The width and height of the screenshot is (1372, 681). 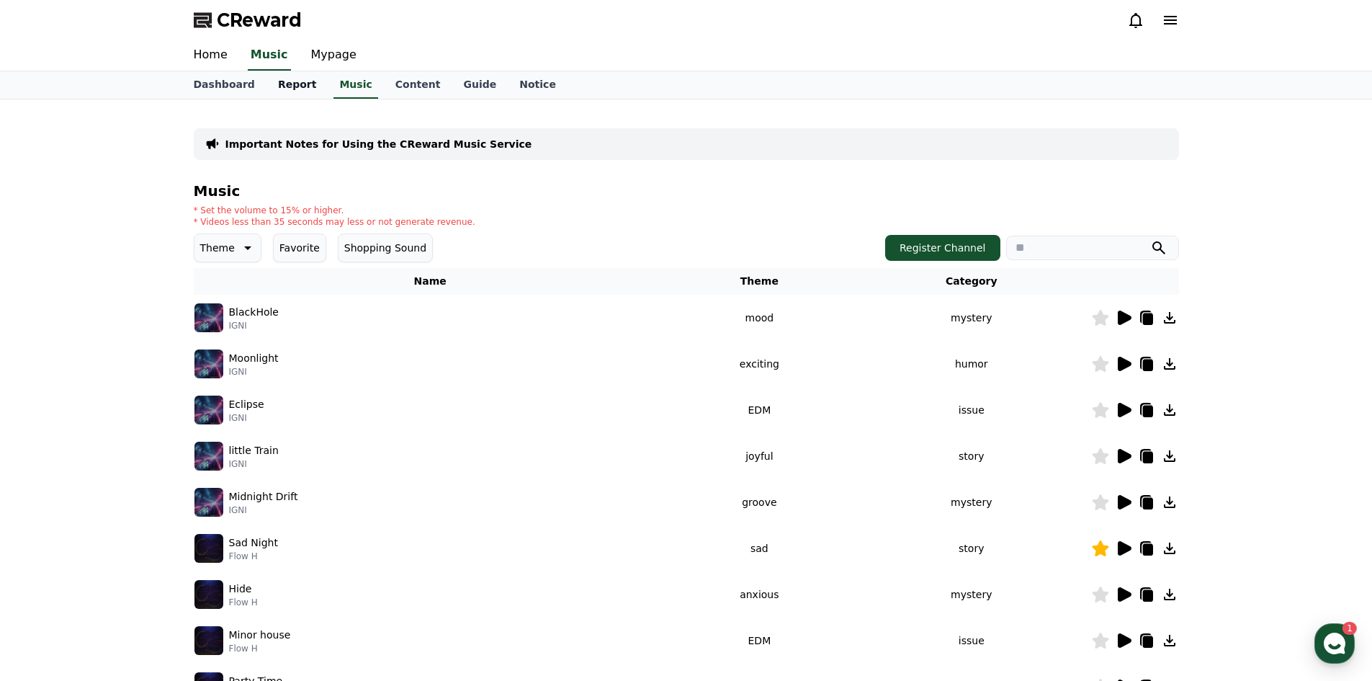 What do you see at coordinates (971, 364) in the screenshot?
I see `td: humor` at bounding box center [971, 364].